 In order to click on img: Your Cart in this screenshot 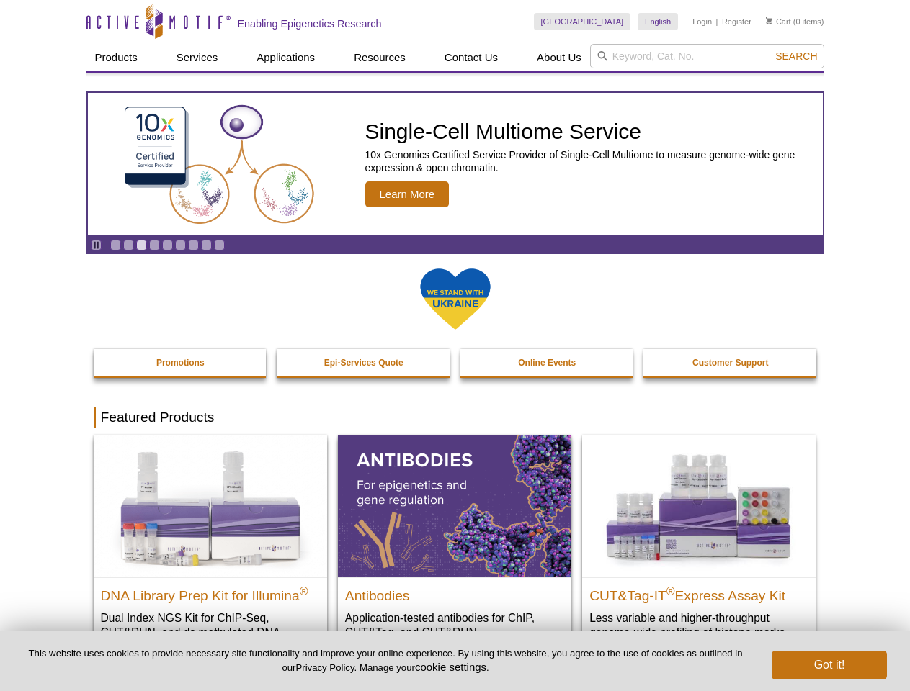, I will do `click(769, 21)`.